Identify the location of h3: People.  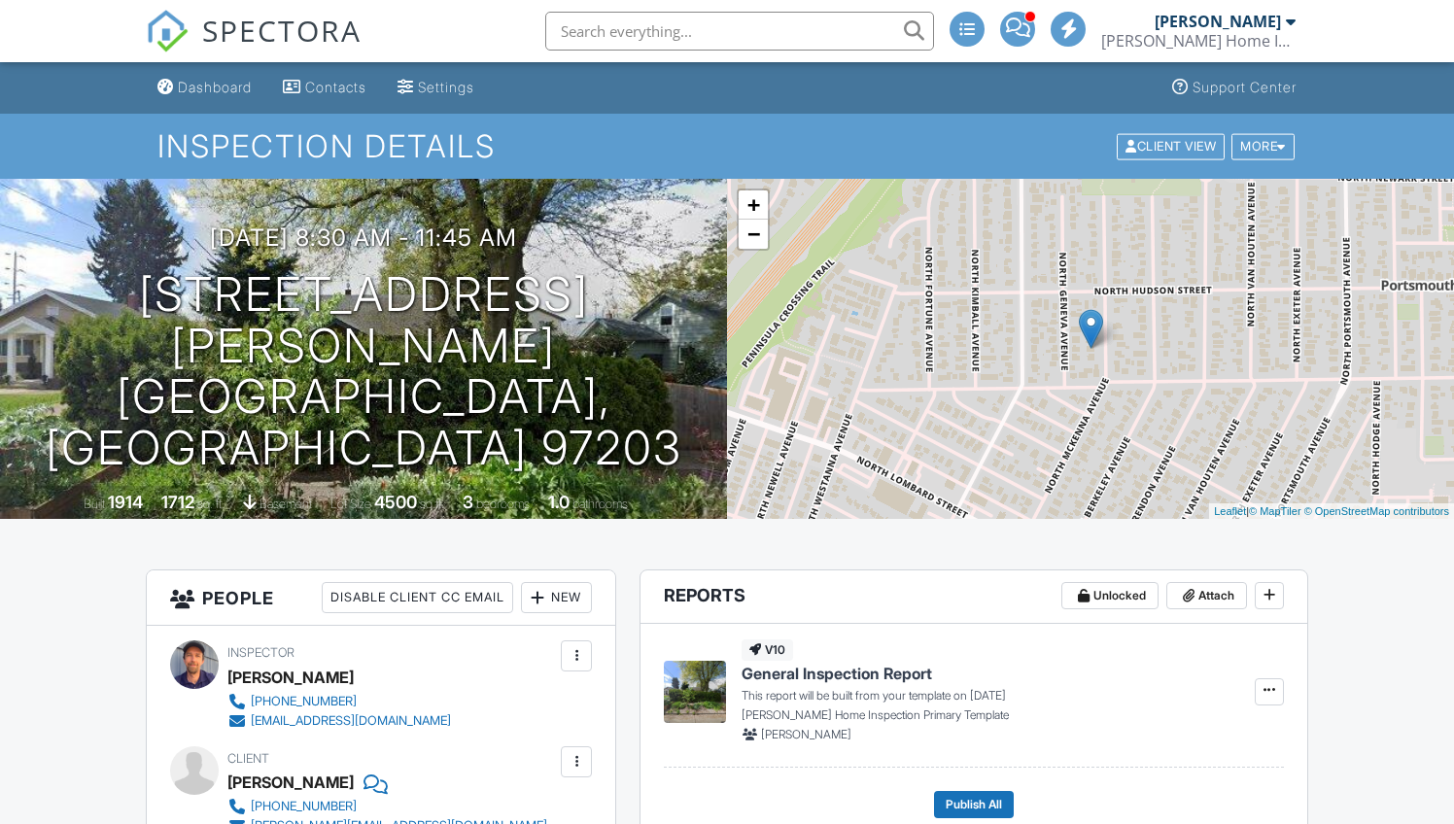
(381, 598).